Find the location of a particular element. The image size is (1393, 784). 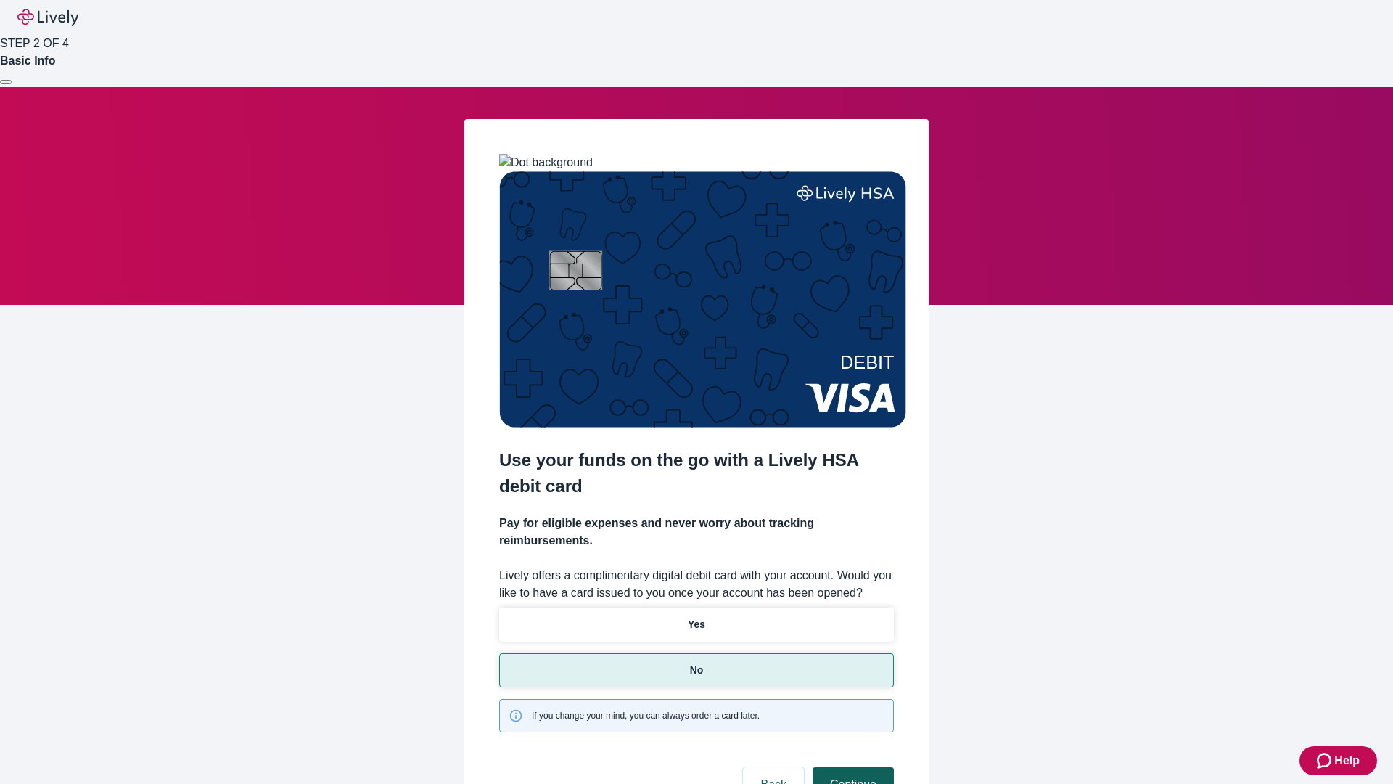

button: Zendesk support iconHelp is located at coordinates (1338, 760).